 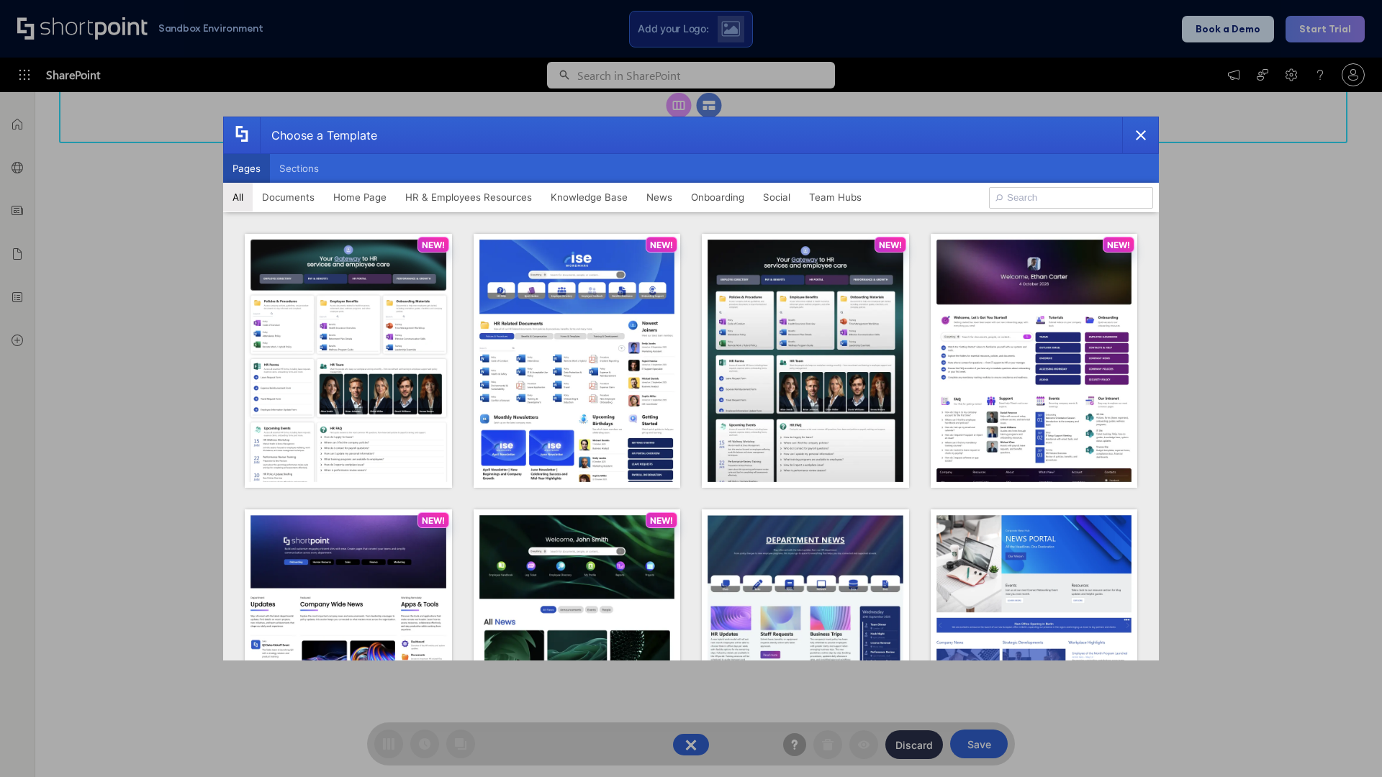 I want to click on button: Team Hubs, so click(x=835, y=197).